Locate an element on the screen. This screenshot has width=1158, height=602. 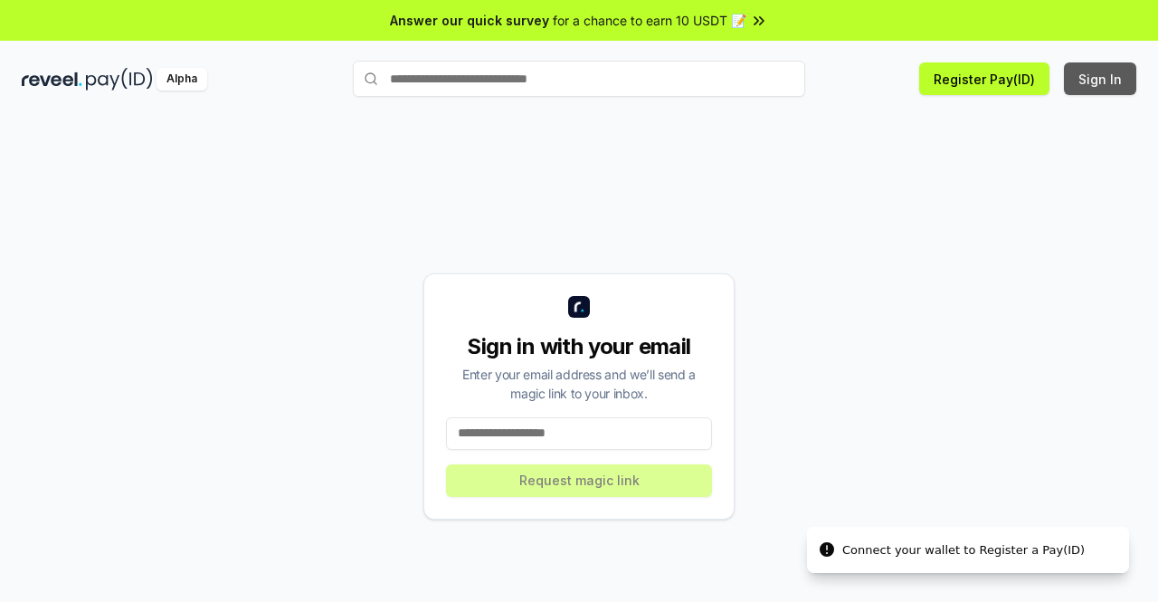
button: Register Pay(ID) is located at coordinates (984, 79).